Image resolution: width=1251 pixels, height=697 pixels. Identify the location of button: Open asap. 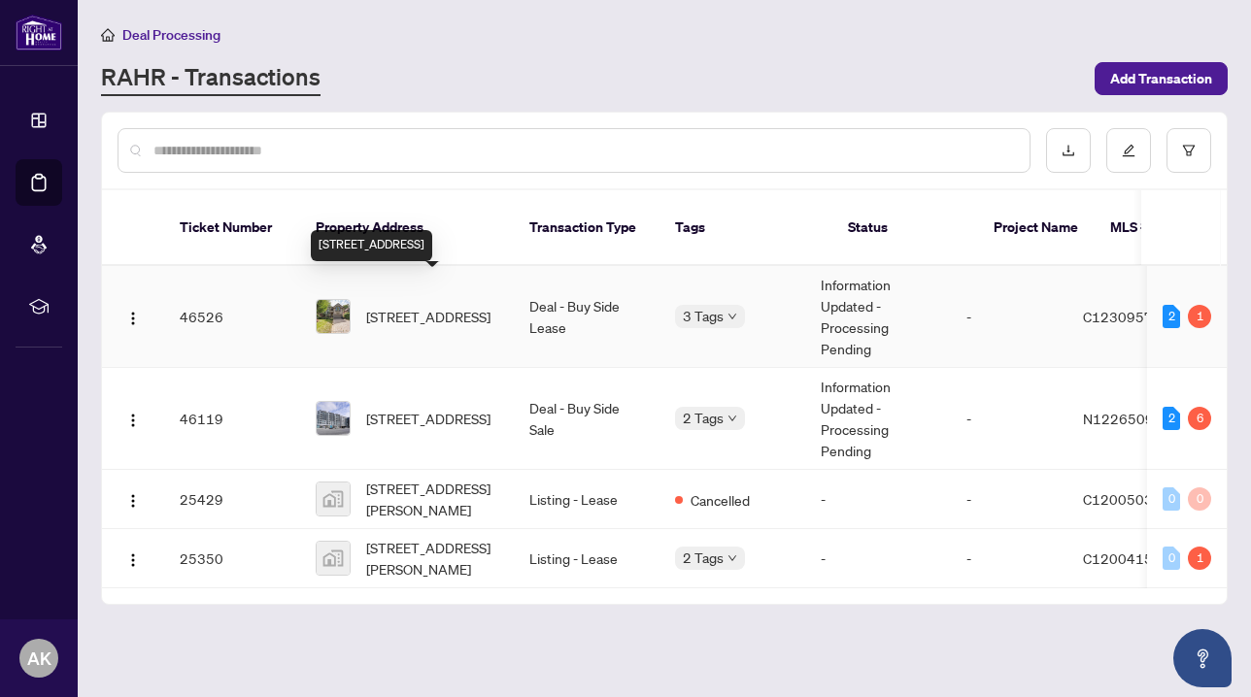
(1202, 658).